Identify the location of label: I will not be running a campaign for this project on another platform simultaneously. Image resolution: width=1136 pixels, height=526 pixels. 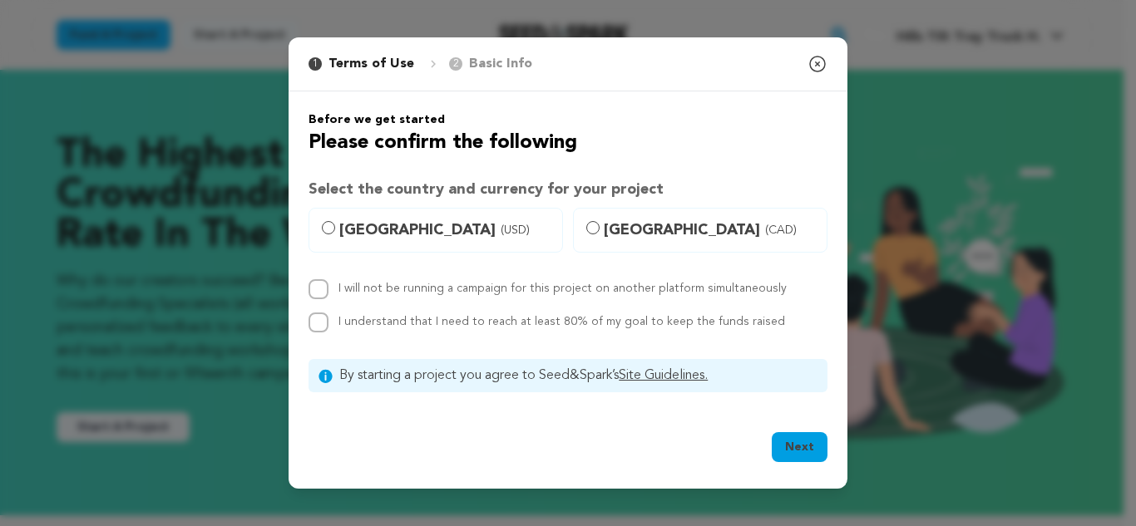
(562, 288).